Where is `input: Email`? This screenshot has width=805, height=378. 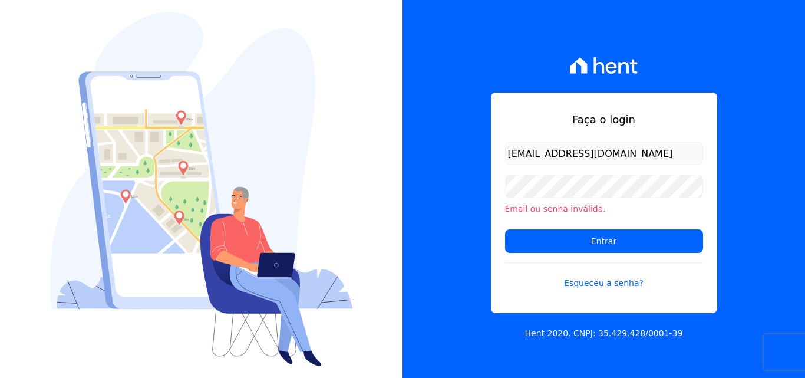
input: Email is located at coordinates (604, 153).